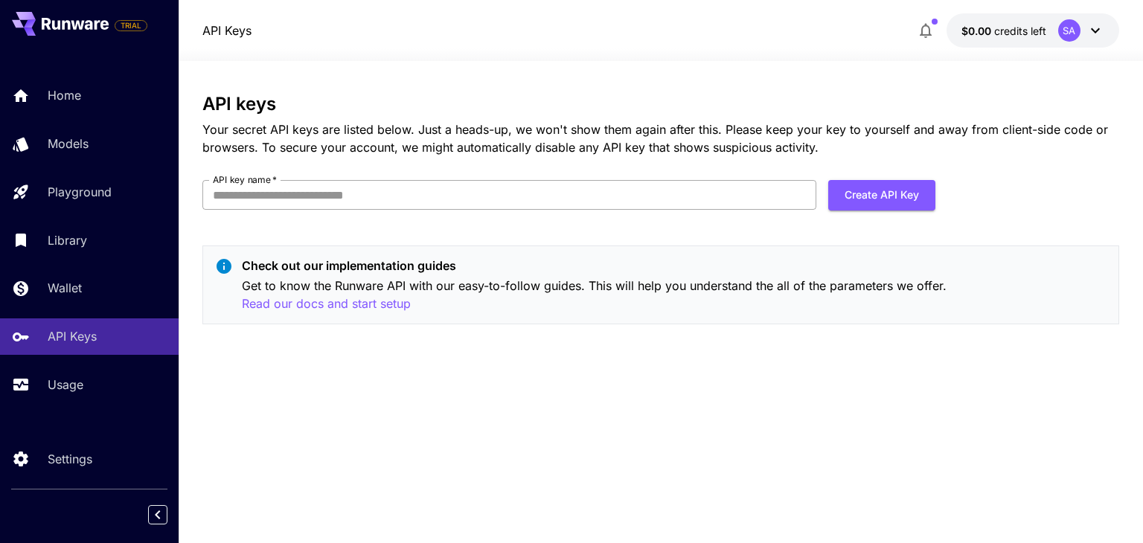  What do you see at coordinates (227, 31) in the screenshot?
I see `a: API Keys` at bounding box center [227, 31].